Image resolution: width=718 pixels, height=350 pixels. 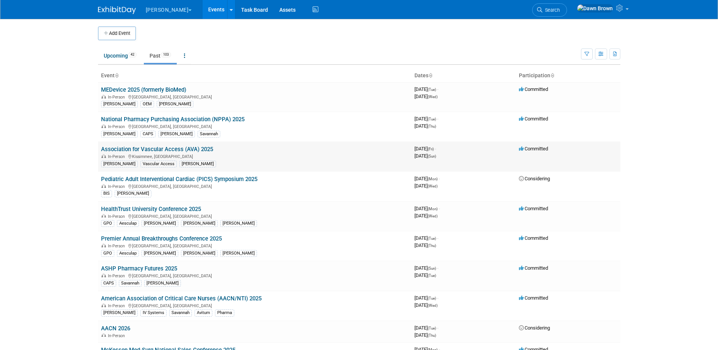 What do you see at coordinates (181, 298) in the screenshot?
I see `a: American Association of Critical Care Nurses (AACN/NTI) 2025` at bounding box center [181, 298].